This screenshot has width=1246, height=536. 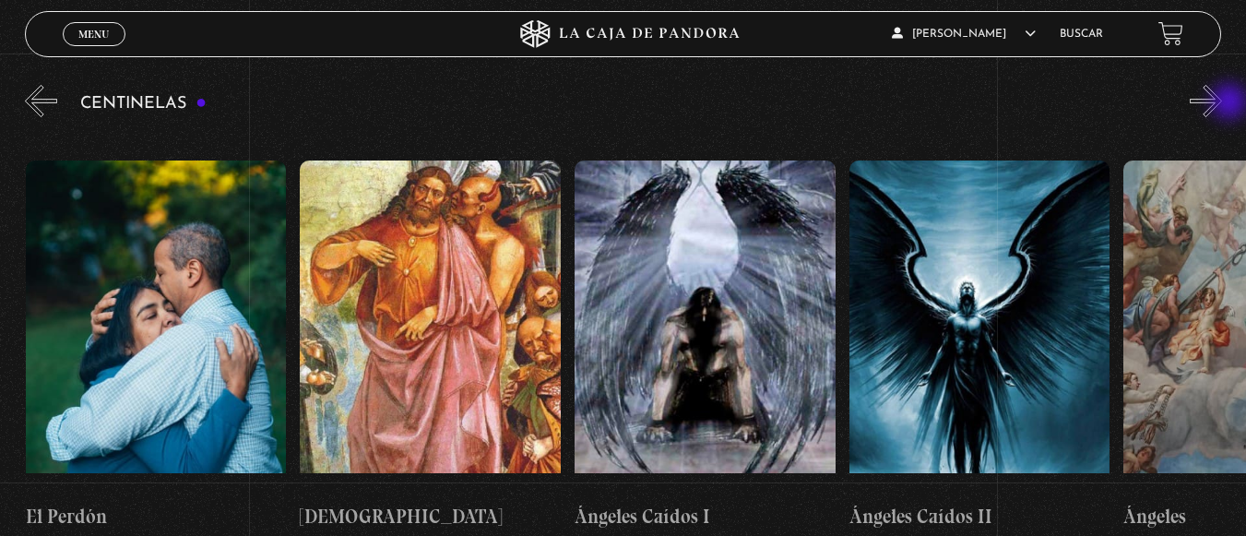 What do you see at coordinates (705, 517) in the screenshot?
I see `h4: Ángeles Caídos I` at bounding box center [705, 517].